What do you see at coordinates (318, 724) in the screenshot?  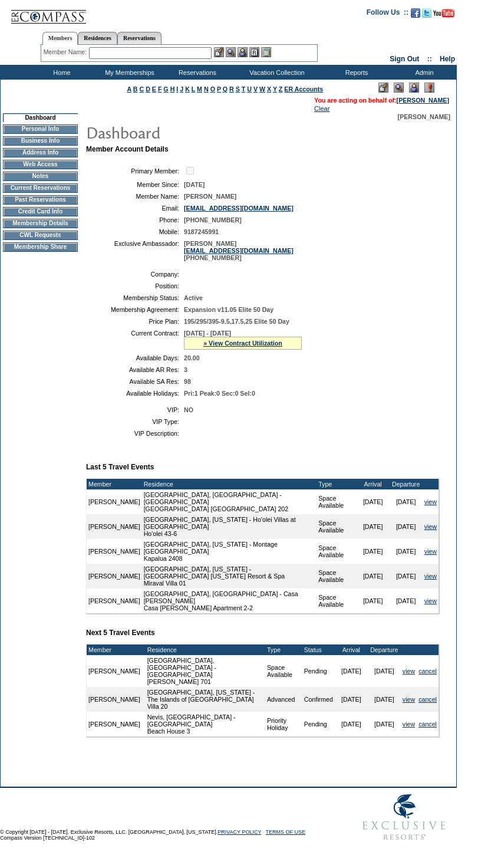 I see `td: Pending` at bounding box center [318, 724].